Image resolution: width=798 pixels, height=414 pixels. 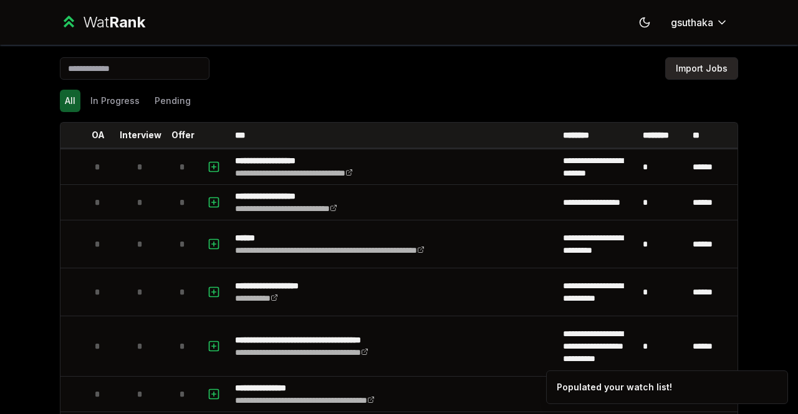 I want to click on p: Interview, so click(x=140, y=135).